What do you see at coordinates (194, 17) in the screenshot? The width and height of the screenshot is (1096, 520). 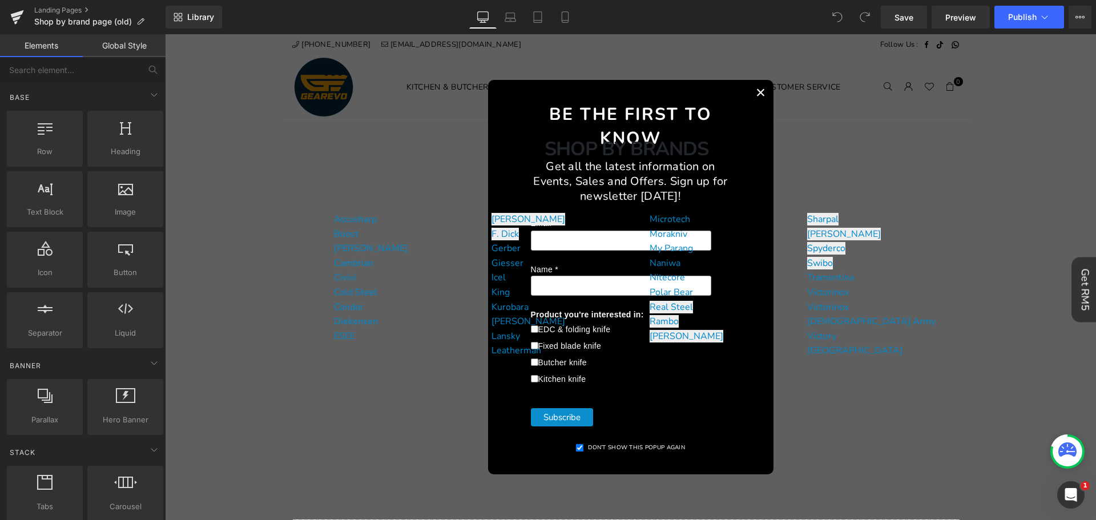 I see `a: New Library` at bounding box center [194, 17].